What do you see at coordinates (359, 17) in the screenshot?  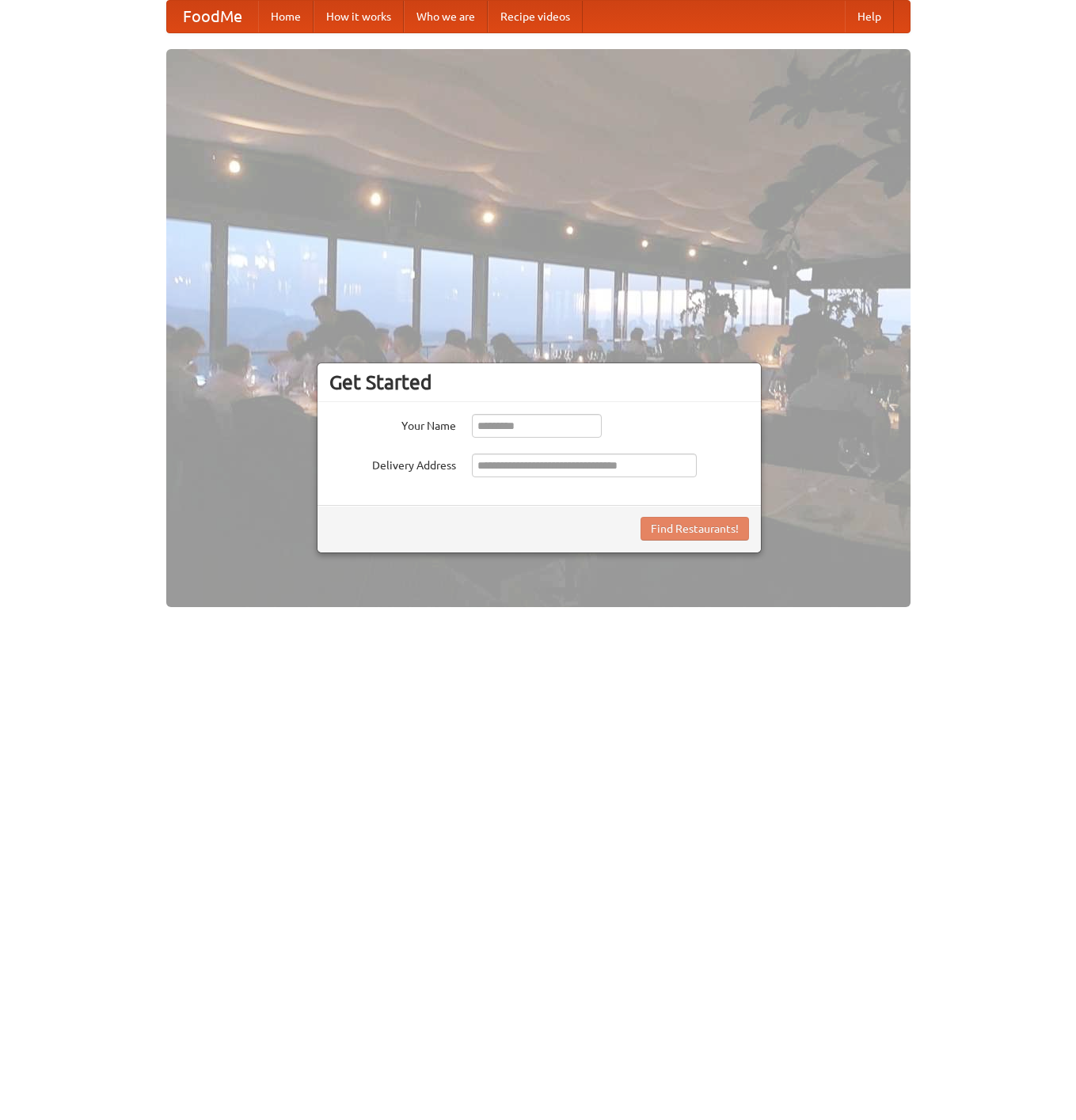 I see `a: How it works` at bounding box center [359, 17].